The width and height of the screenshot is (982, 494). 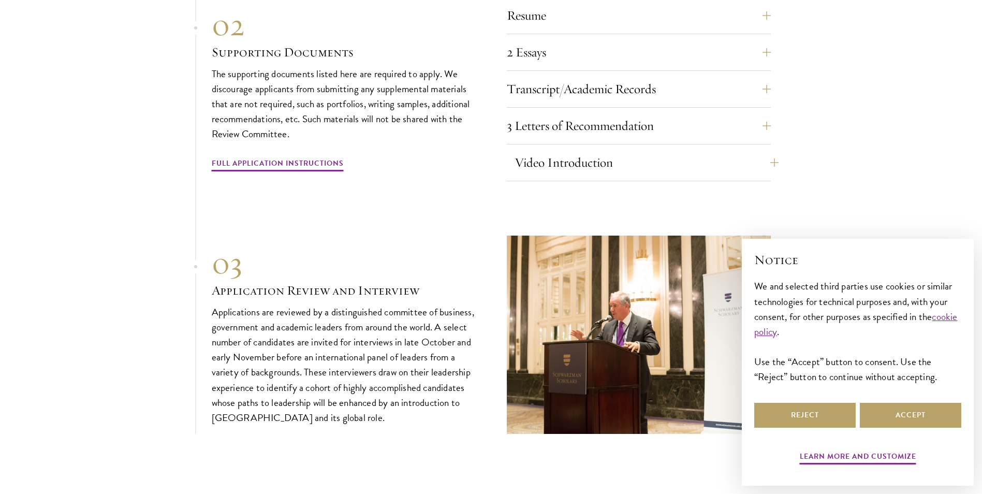 I want to click on button: 2 Essays, so click(x=639, y=52).